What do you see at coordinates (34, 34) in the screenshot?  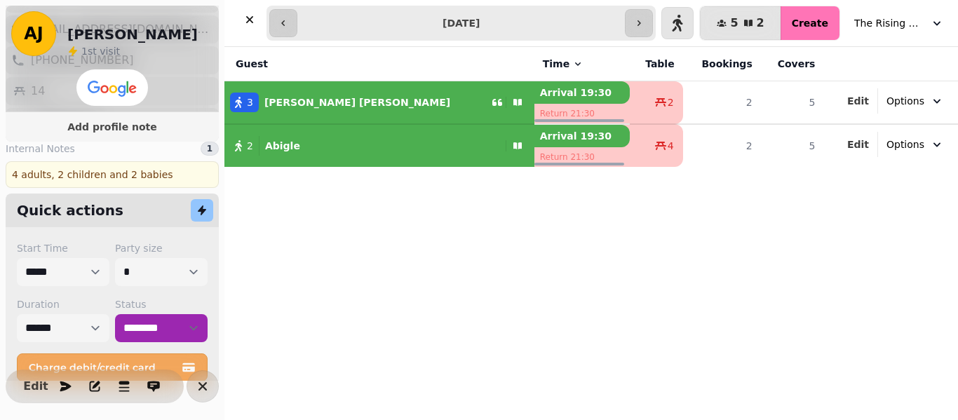 I see `span: AJ` at bounding box center [34, 34].